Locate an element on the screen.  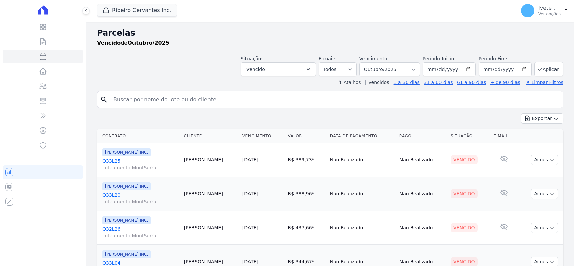
a: Q33L20Loteamento MontSerrat is located at coordinates (140, 199).